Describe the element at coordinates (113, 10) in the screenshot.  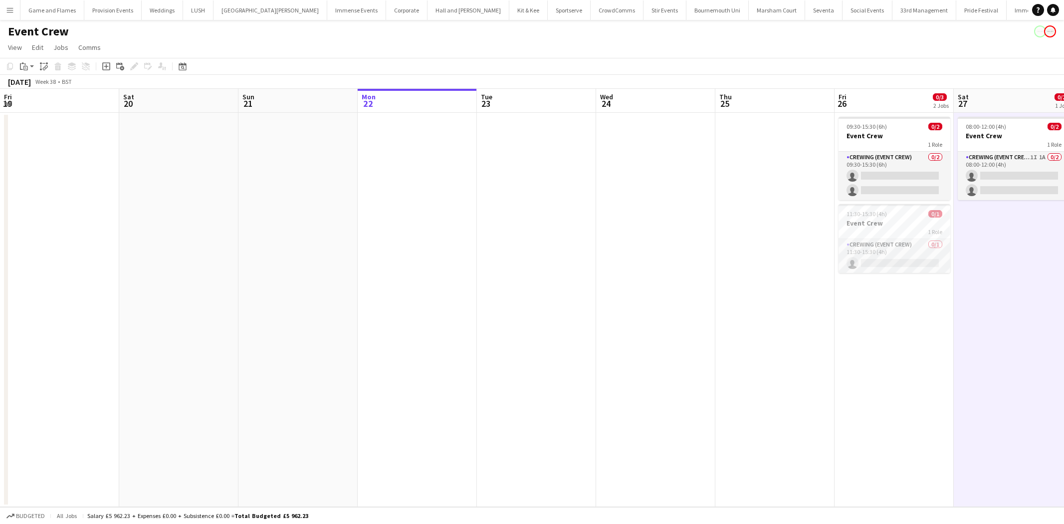
I see `button: Provision Events` at that location.